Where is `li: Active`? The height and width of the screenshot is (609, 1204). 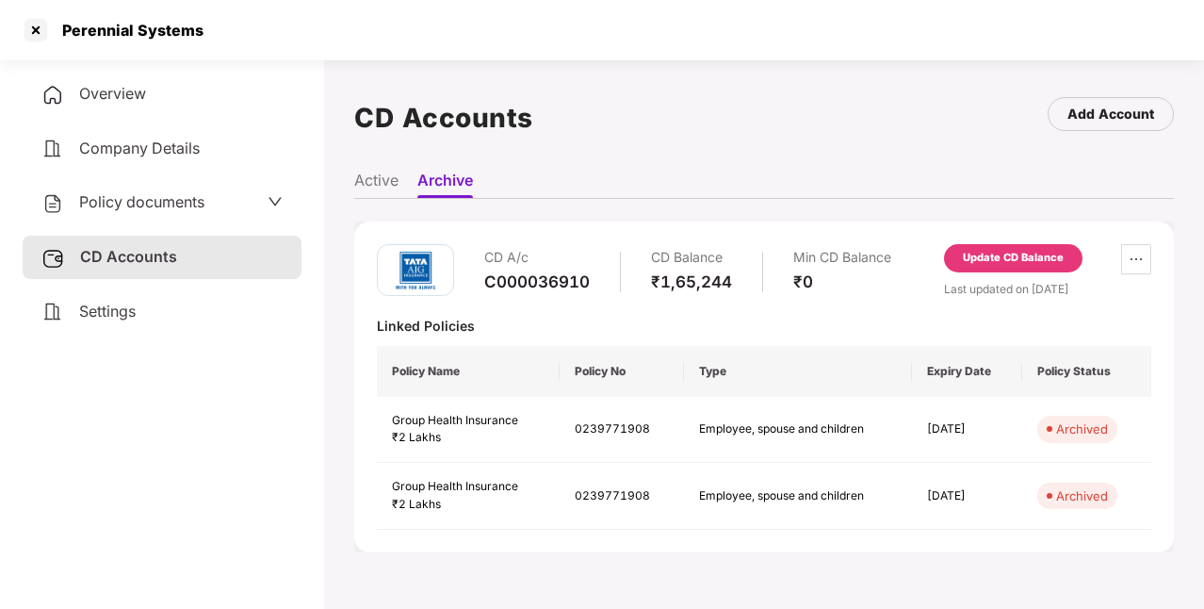
li: Active is located at coordinates (376, 184).